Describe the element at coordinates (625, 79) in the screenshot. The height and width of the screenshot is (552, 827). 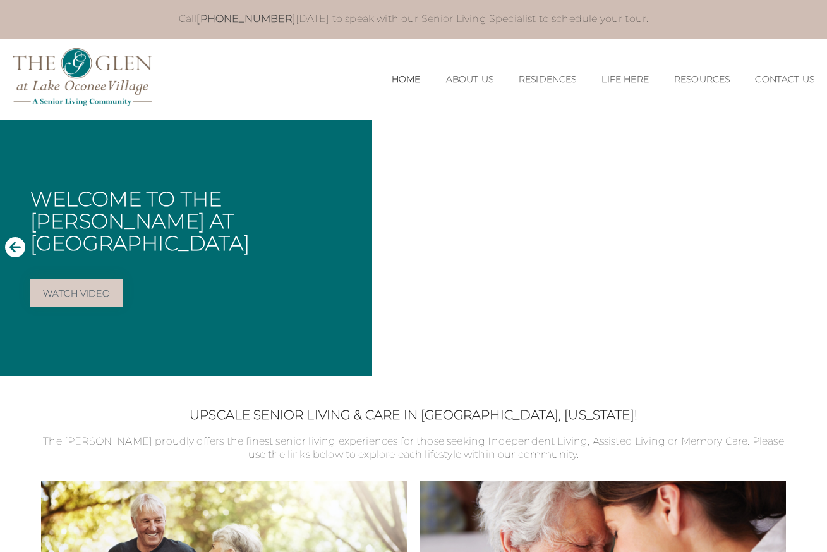
I see `a: Life Here` at that location.